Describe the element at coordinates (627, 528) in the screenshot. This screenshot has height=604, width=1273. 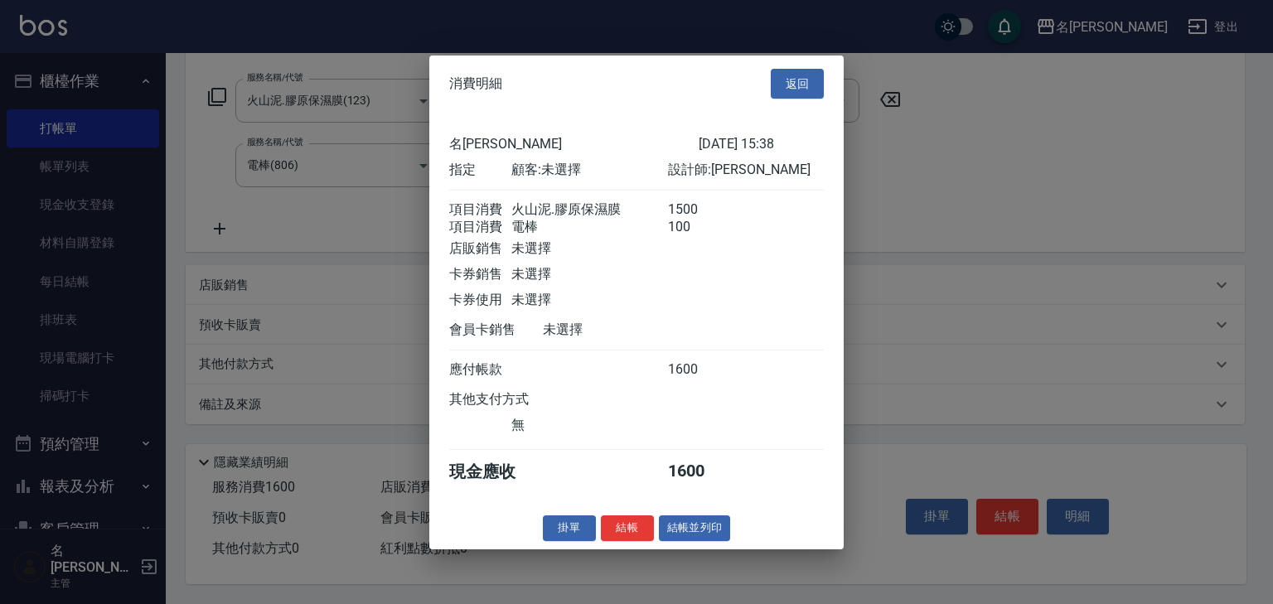
I see `button: 結帳` at that location.